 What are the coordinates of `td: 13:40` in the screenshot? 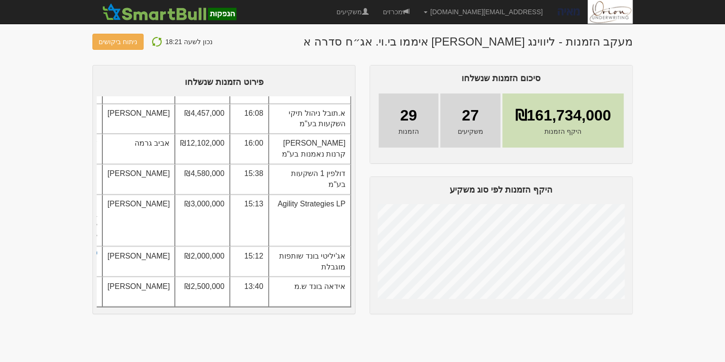 It's located at (249, 292).